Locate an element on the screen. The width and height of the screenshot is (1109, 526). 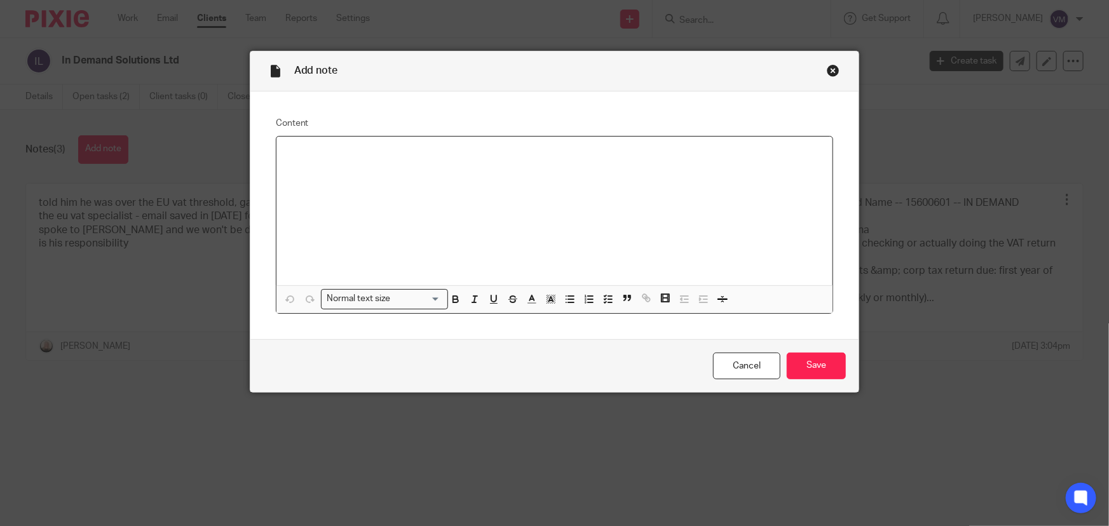
input: Search for option is located at coordinates (418, 299).